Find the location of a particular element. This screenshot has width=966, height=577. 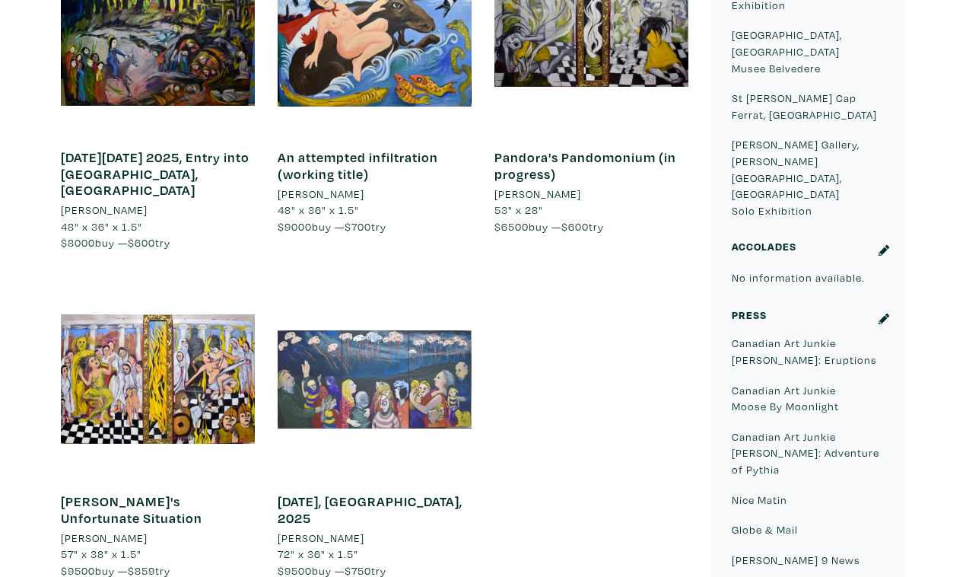

span: 53" x 28" is located at coordinates (519, 209).